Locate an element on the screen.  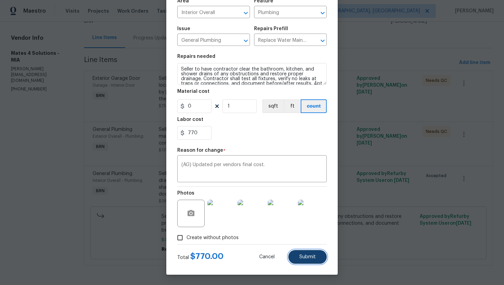
h5: Reason for change is located at coordinates (200, 150).